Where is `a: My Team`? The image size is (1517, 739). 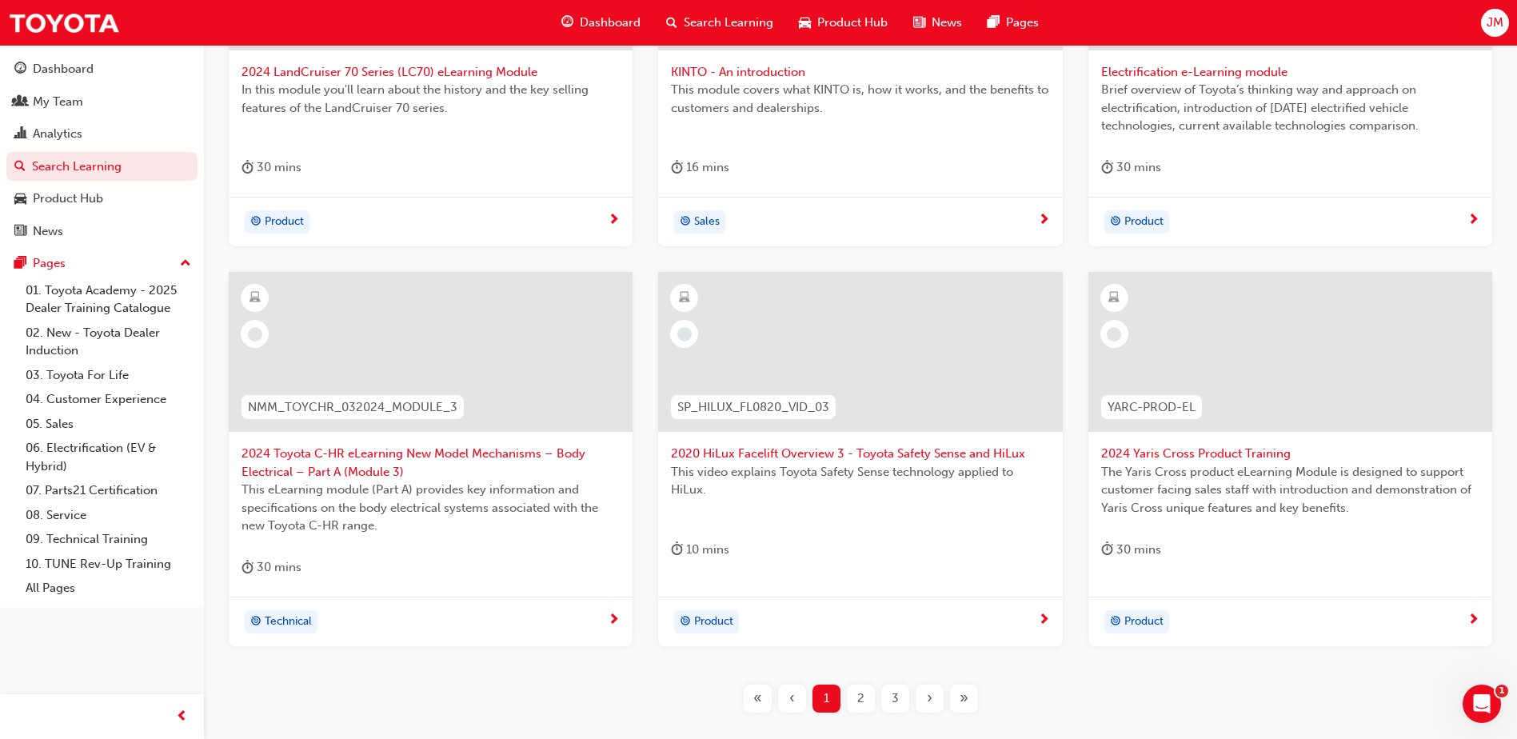 a: My Team is located at coordinates (102, 102).